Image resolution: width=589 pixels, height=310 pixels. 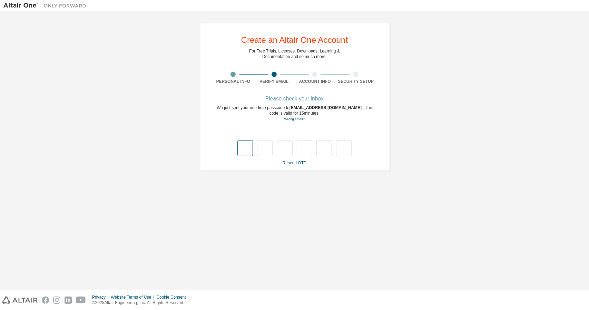 What do you see at coordinates (141, 302) in the screenshot?
I see `p: © 2025 Altair Engineering, Inc. All Rights Reserved.` at bounding box center [141, 302].